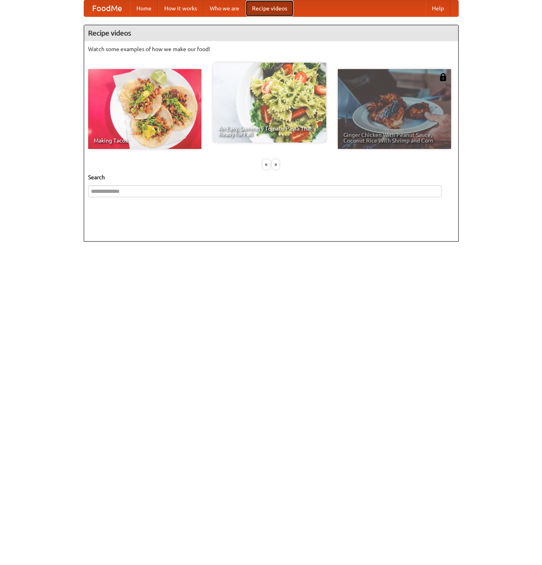 The width and height of the screenshot is (542, 565). I want to click on a: Home, so click(144, 8).